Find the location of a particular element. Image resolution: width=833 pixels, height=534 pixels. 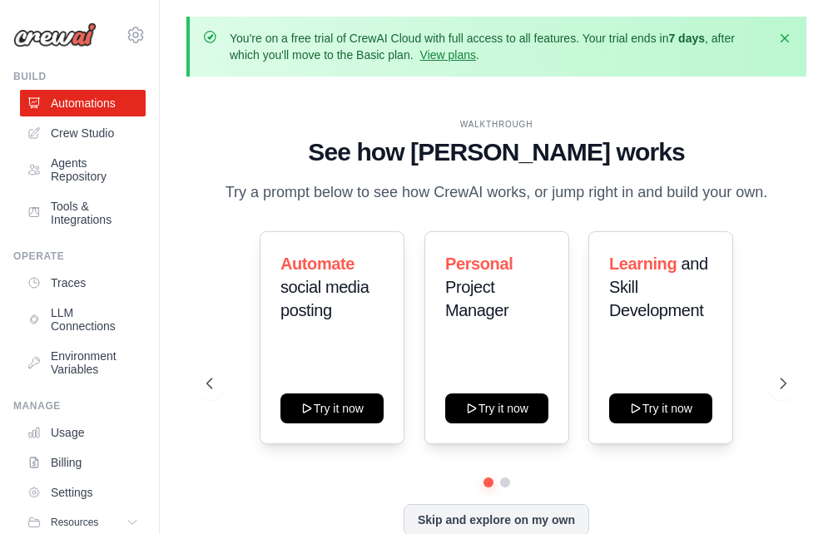

p: Try a prompt below to see how CrewAI works, or jump right in and build your own. is located at coordinates (497, 192).